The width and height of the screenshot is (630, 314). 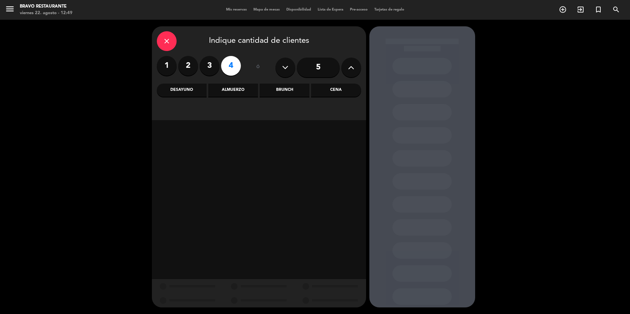 What do you see at coordinates (182, 90) in the screenshot?
I see `div: Desayuno` at bounding box center [182, 90].